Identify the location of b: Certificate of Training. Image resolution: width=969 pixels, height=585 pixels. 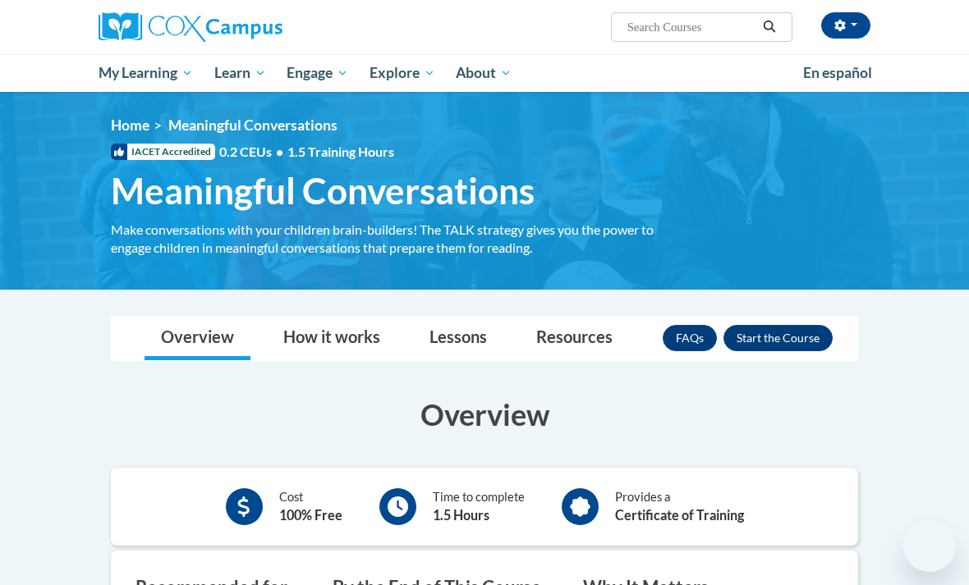
(679, 515).